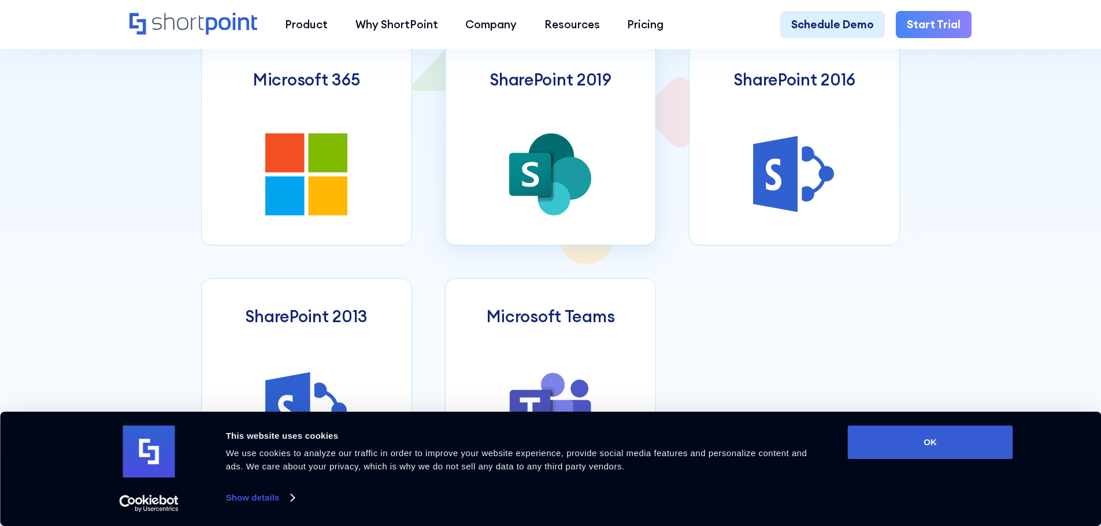 This screenshot has height=526, width=1101. Describe the element at coordinates (491, 24) in the screenshot. I see `div: Company` at that location.